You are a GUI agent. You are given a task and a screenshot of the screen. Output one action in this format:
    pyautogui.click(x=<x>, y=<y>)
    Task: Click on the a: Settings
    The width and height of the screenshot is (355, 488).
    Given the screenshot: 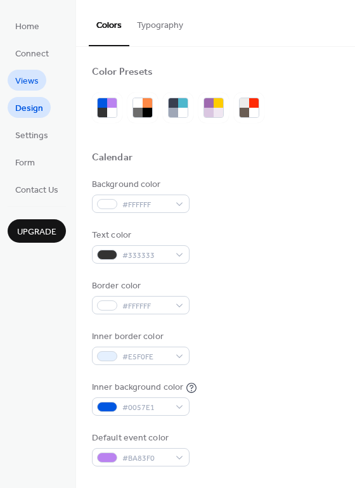 What is the action you would take?
    pyautogui.click(x=32, y=134)
    